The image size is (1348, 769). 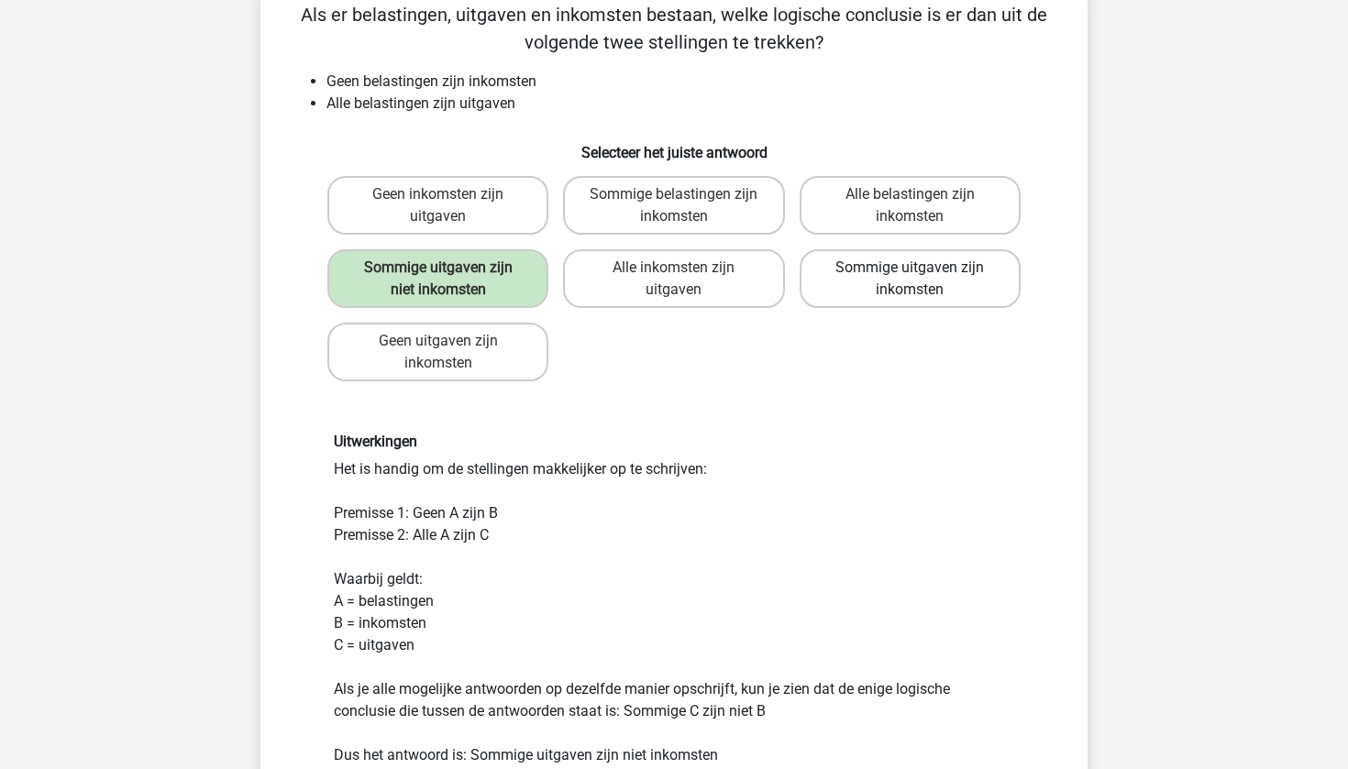 I want to click on label: Sommige uitgaven zijn inkomsten, so click(x=910, y=279).